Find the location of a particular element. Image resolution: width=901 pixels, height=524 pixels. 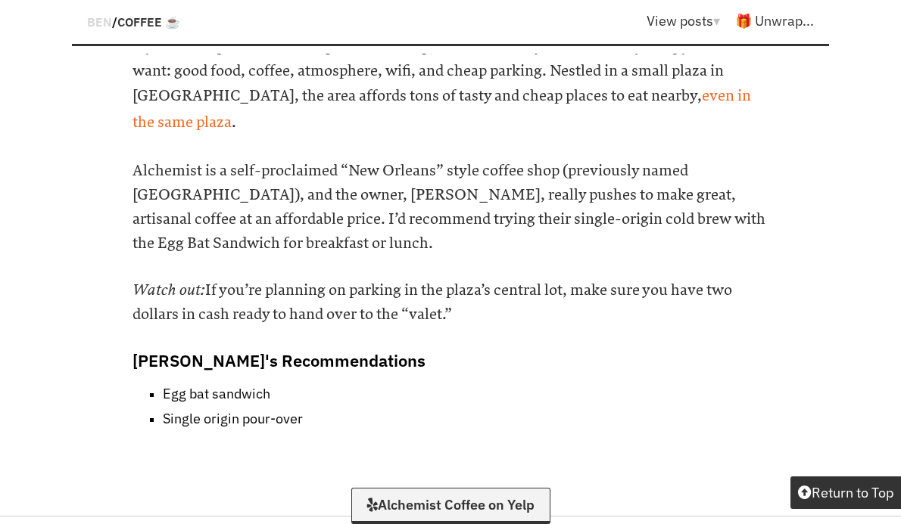

h6: My most frequented off-campus coffee shop, Alchemist has just about everything you could want: go... is located at coordinates (450, 86).